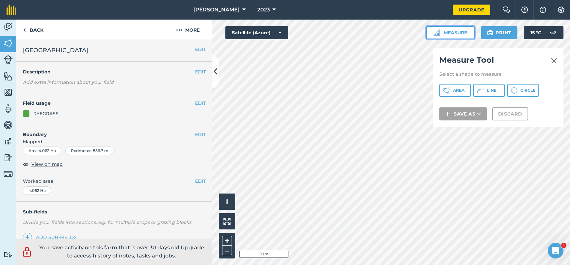 Image resolution: width=570 pixels, height=265 pixels. Describe the element at coordinates (506, 10) in the screenshot. I see `img: Two speech bubbles overlapping with the left bubble in the forefront` at that location.